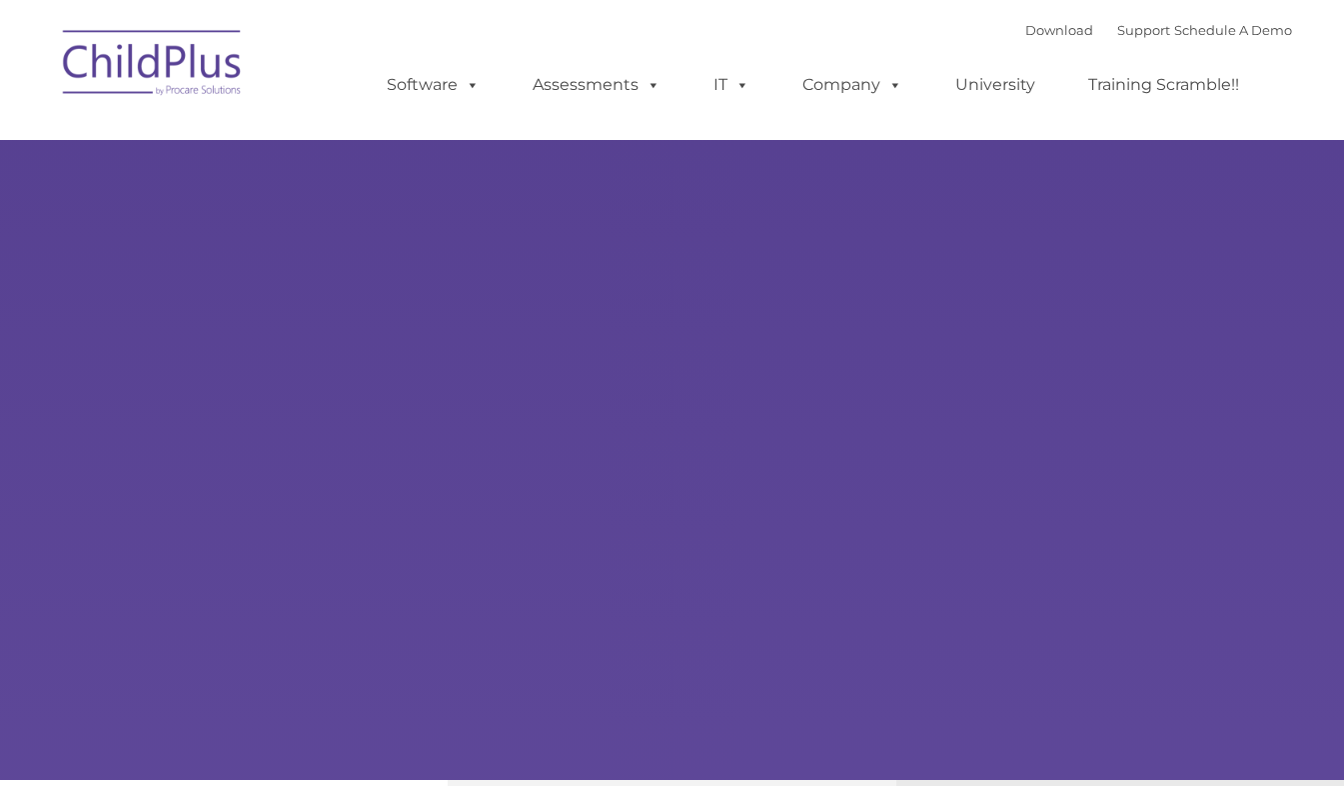 This screenshot has height=786, width=1344. I want to click on a: Company, so click(853, 85).